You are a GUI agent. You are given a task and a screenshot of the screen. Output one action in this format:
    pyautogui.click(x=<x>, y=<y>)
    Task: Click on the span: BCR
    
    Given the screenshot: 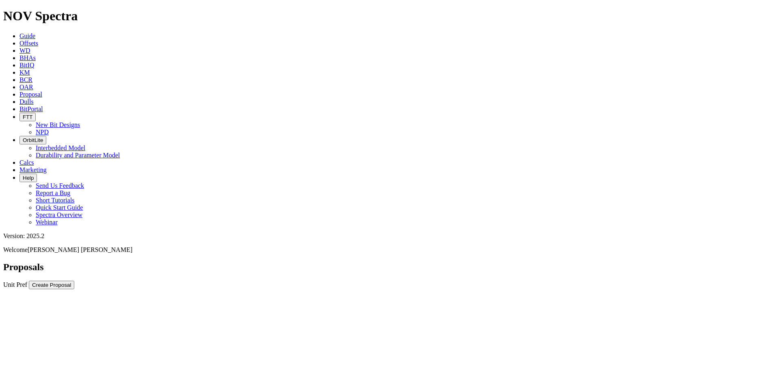 What is the action you would take?
    pyautogui.click(x=26, y=80)
    